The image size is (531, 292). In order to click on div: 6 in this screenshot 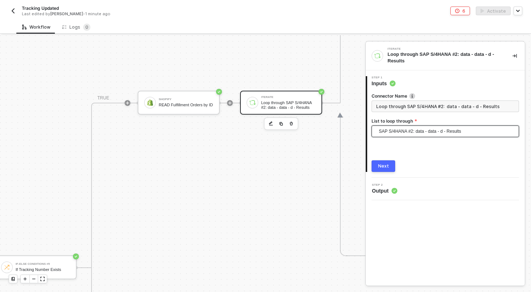, I will do `click(464, 11)`.